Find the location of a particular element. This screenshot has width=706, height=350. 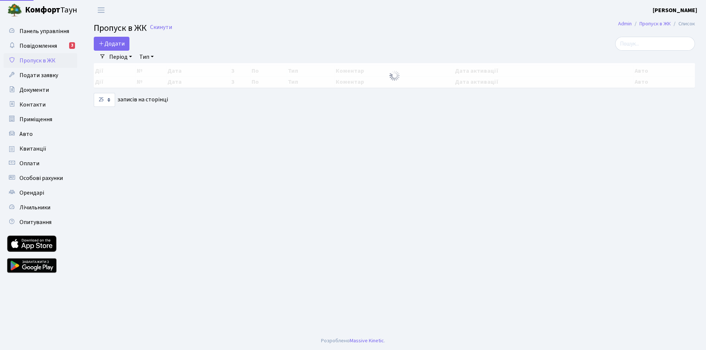

span: Подати заявку is located at coordinates (39, 75).